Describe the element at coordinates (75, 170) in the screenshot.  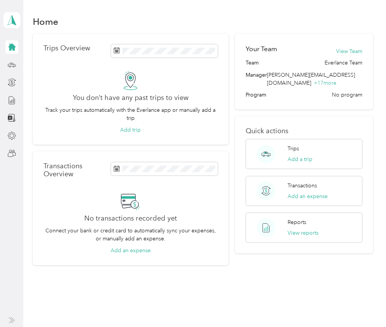
I see `p: Transactions Overview` at that location.